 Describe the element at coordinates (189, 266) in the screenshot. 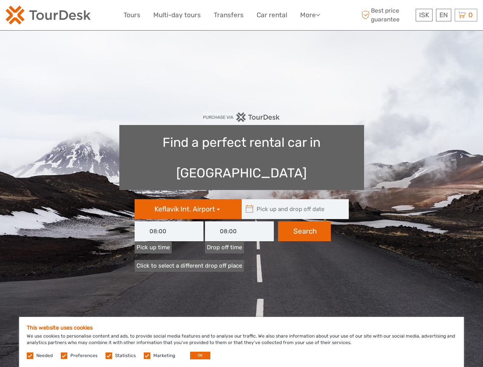

I see `a: Click to select a different drop off place` at that location.